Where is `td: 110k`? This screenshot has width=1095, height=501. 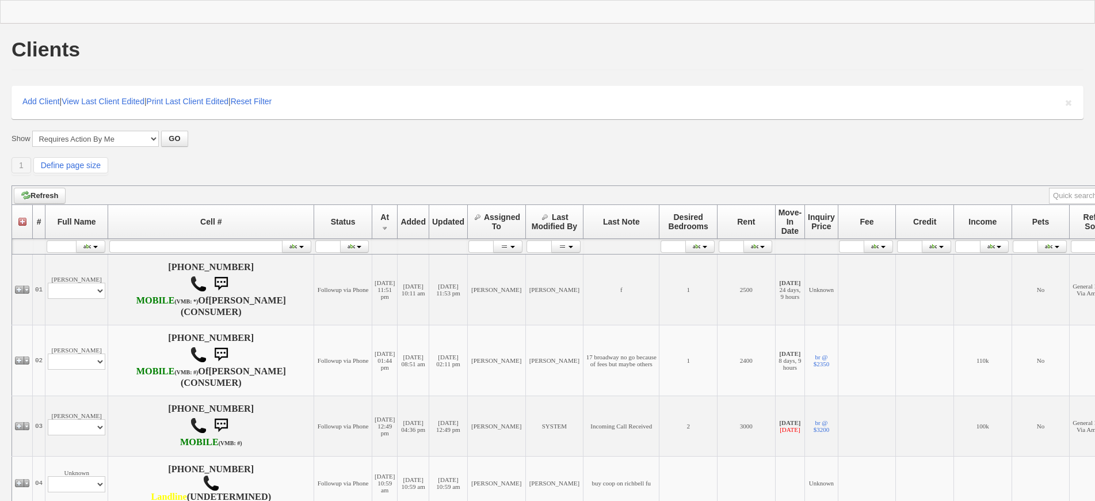
td: 110k is located at coordinates (983, 360).